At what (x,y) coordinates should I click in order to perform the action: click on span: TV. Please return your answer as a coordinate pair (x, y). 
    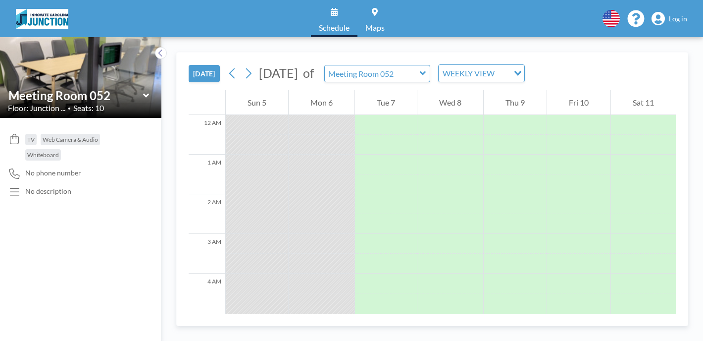
    Looking at the image, I should click on (31, 139).